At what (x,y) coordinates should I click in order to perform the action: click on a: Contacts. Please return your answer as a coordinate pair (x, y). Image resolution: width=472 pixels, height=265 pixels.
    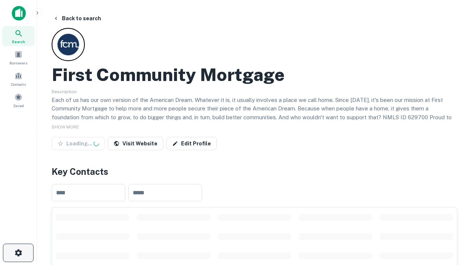
    Looking at the image, I should click on (18, 79).